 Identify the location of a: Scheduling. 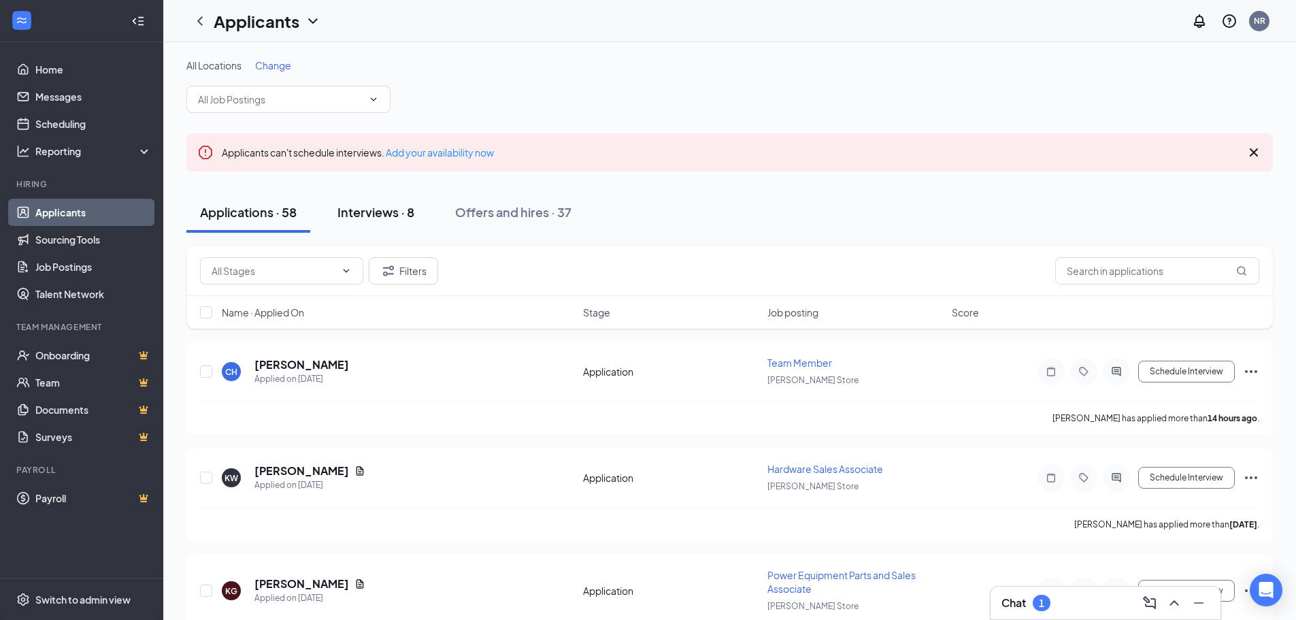
(93, 124).